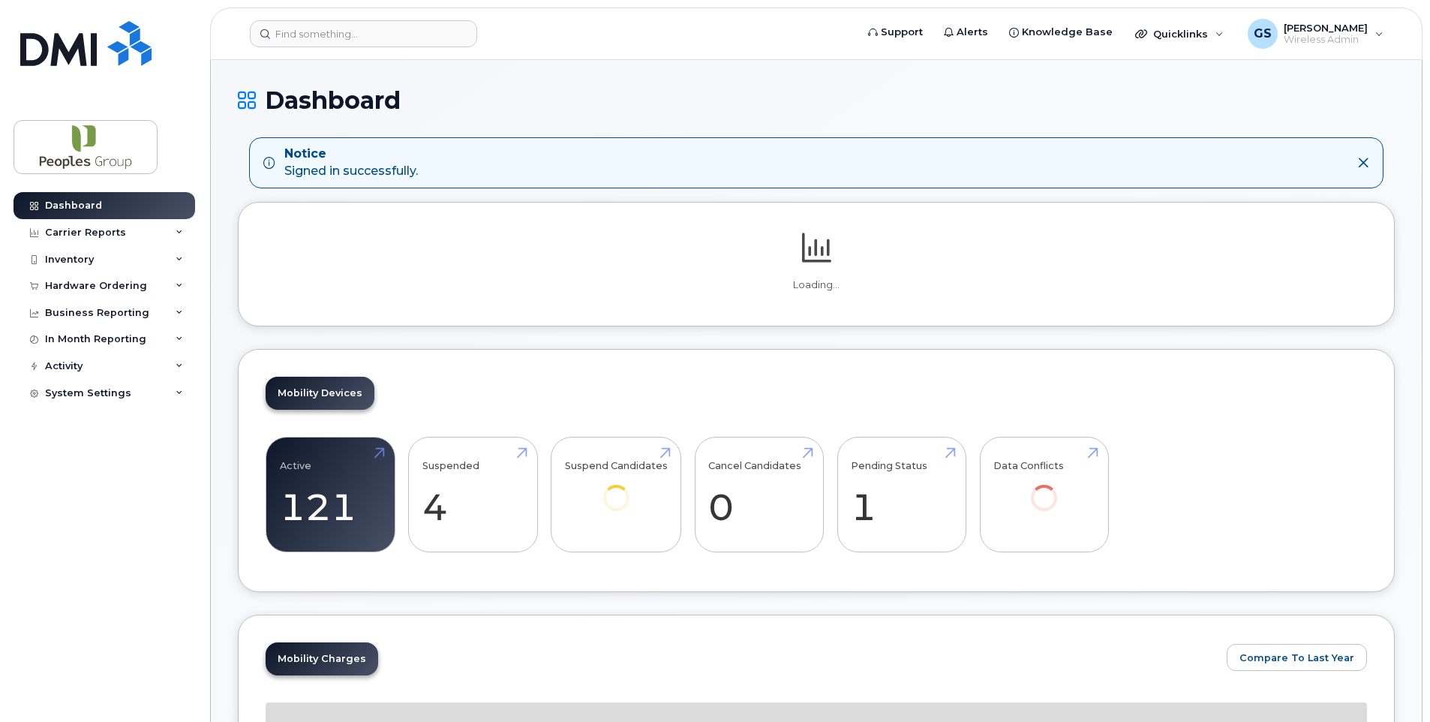  Describe the element at coordinates (320, 393) in the screenshot. I see `a: Mobility Devices` at that location.